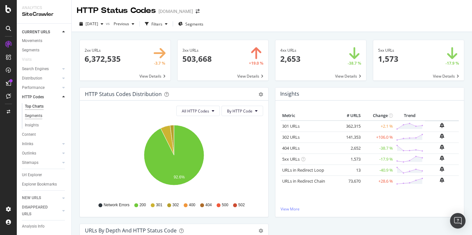 The width and height of the screenshot is (472, 235). I want to click on span: 500, so click(225, 205).